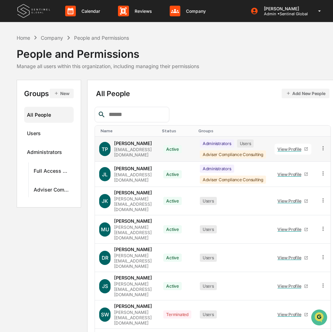 This screenshot has width=333, height=332. I want to click on img: f2157a4c-a0d3-4daa-907e-bb6f0de503a5-1751232295721, so click(9, 9).